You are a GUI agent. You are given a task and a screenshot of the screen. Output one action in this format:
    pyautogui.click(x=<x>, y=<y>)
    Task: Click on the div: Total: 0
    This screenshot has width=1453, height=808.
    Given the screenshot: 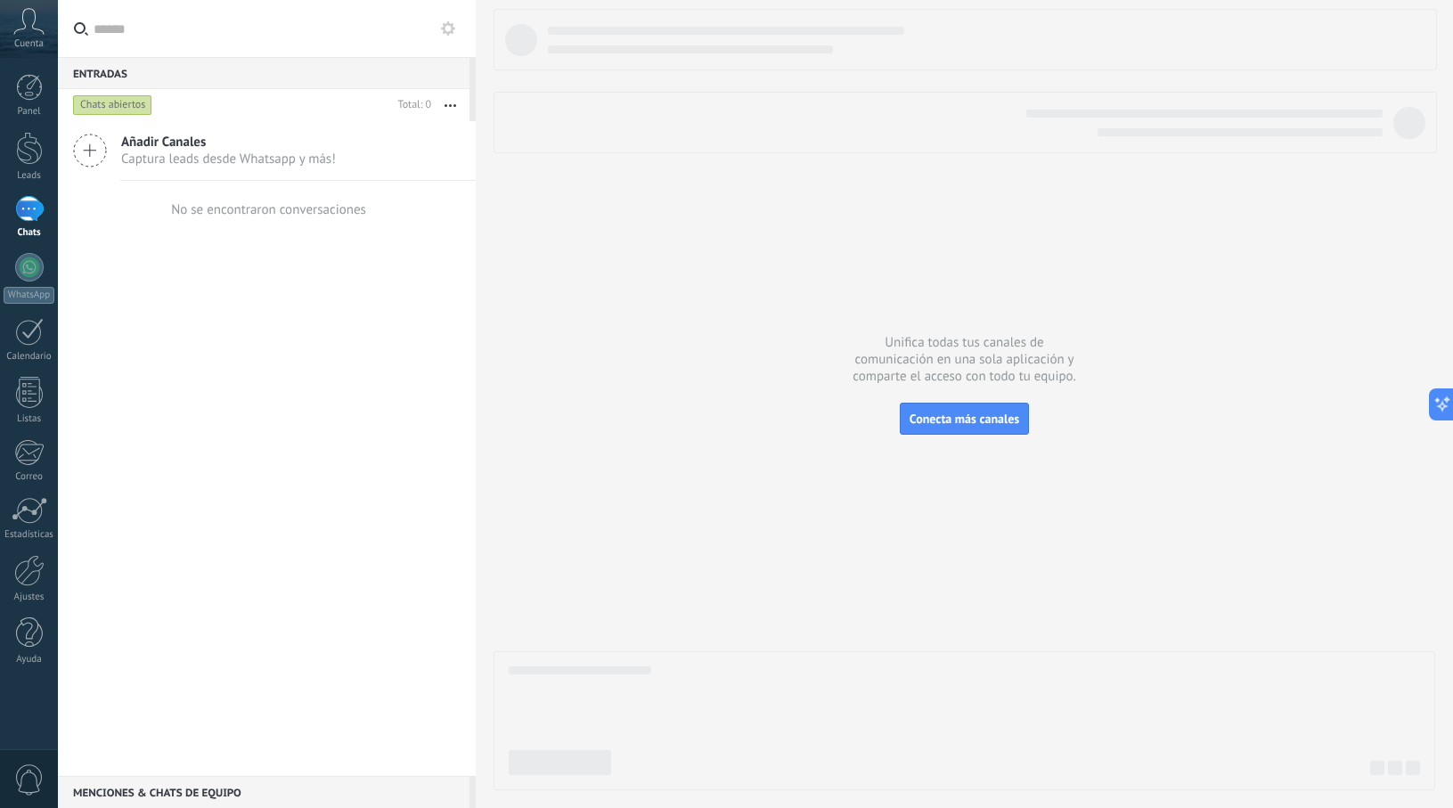 What is the action you would take?
    pyautogui.click(x=411, y=105)
    